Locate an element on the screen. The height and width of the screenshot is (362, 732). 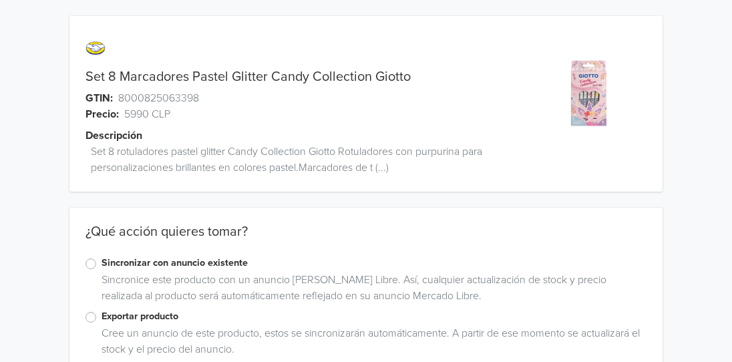
span: 8000825063398 is located at coordinates (158, 98).